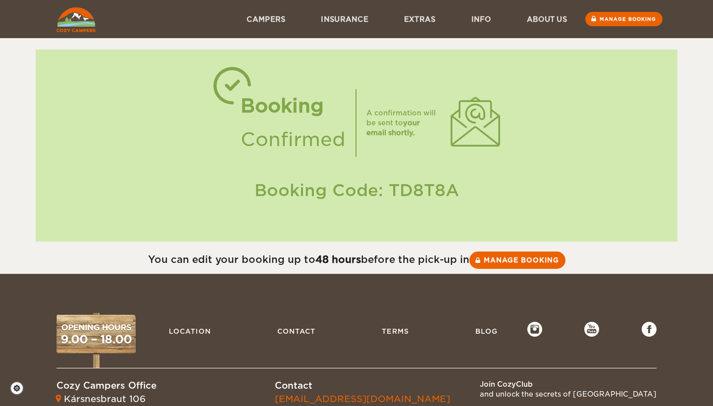 The image size is (713, 406). What do you see at coordinates (148, 386) in the screenshot?
I see `div: Cozy Campers Office` at bounding box center [148, 386].